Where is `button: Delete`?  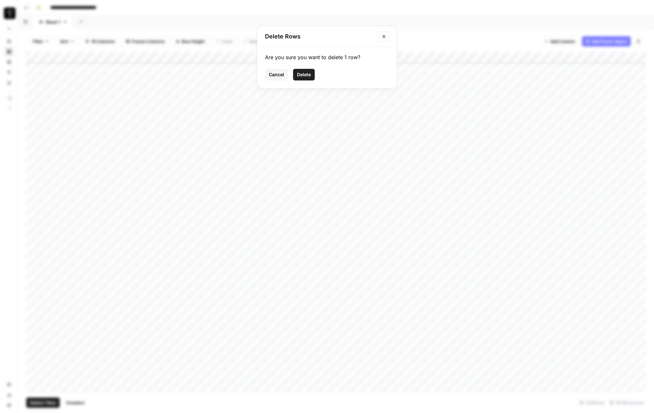
button: Delete is located at coordinates (304, 75).